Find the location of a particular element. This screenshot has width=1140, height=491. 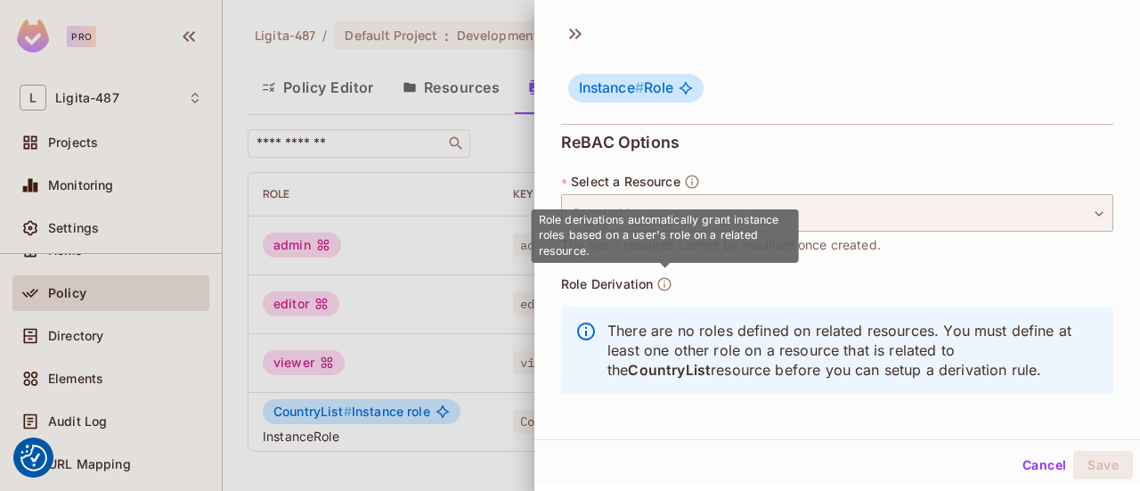

button: Consent Preferences is located at coordinates (34, 458).